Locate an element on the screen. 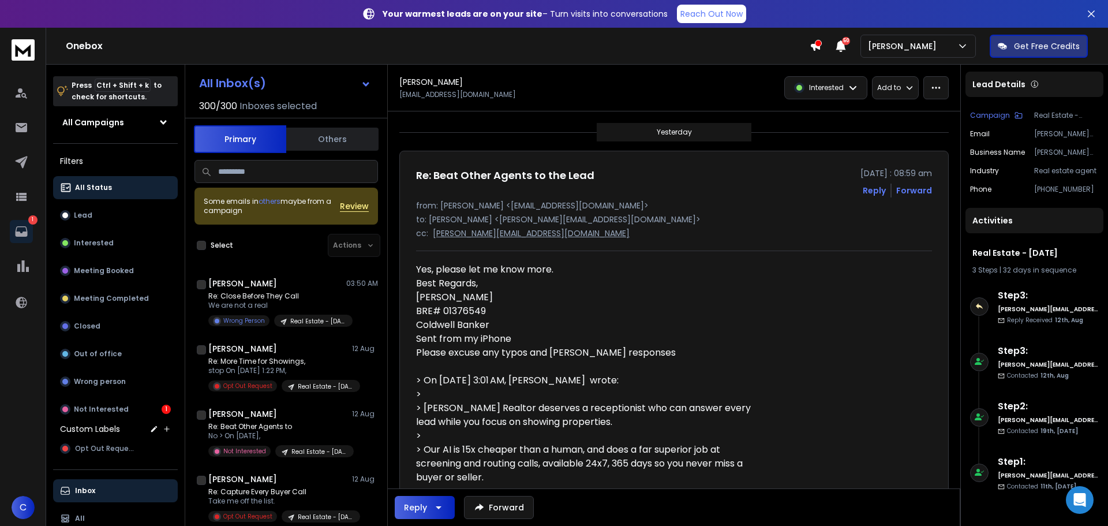 This screenshot has height=526, width=1108. p: Phone is located at coordinates (981, 189).